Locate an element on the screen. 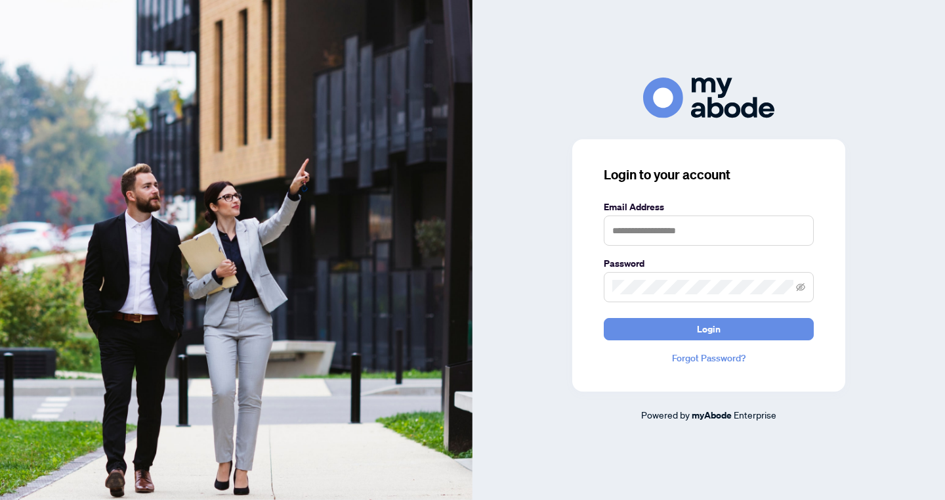  span: eye-invisible is located at coordinates (801, 287).